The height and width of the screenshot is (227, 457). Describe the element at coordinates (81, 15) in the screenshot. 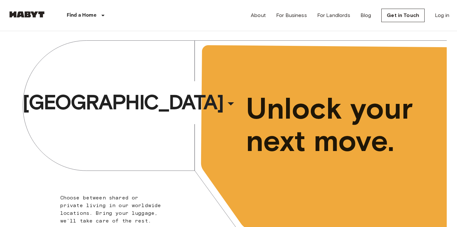

I see `p: Find a Home` at that location.